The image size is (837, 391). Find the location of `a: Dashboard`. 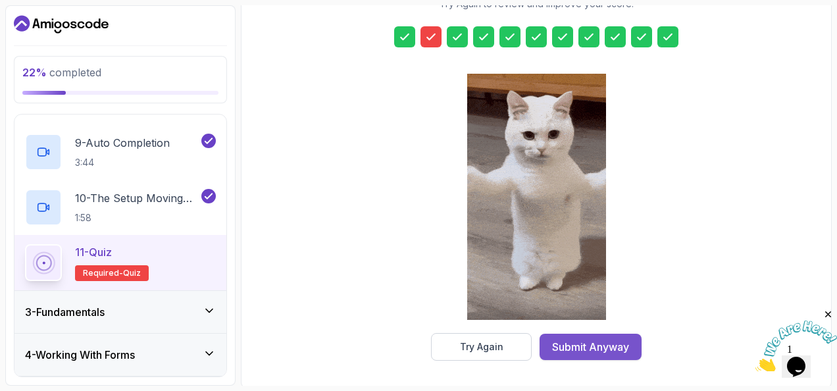

a: Dashboard is located at coordinates (61, 24).